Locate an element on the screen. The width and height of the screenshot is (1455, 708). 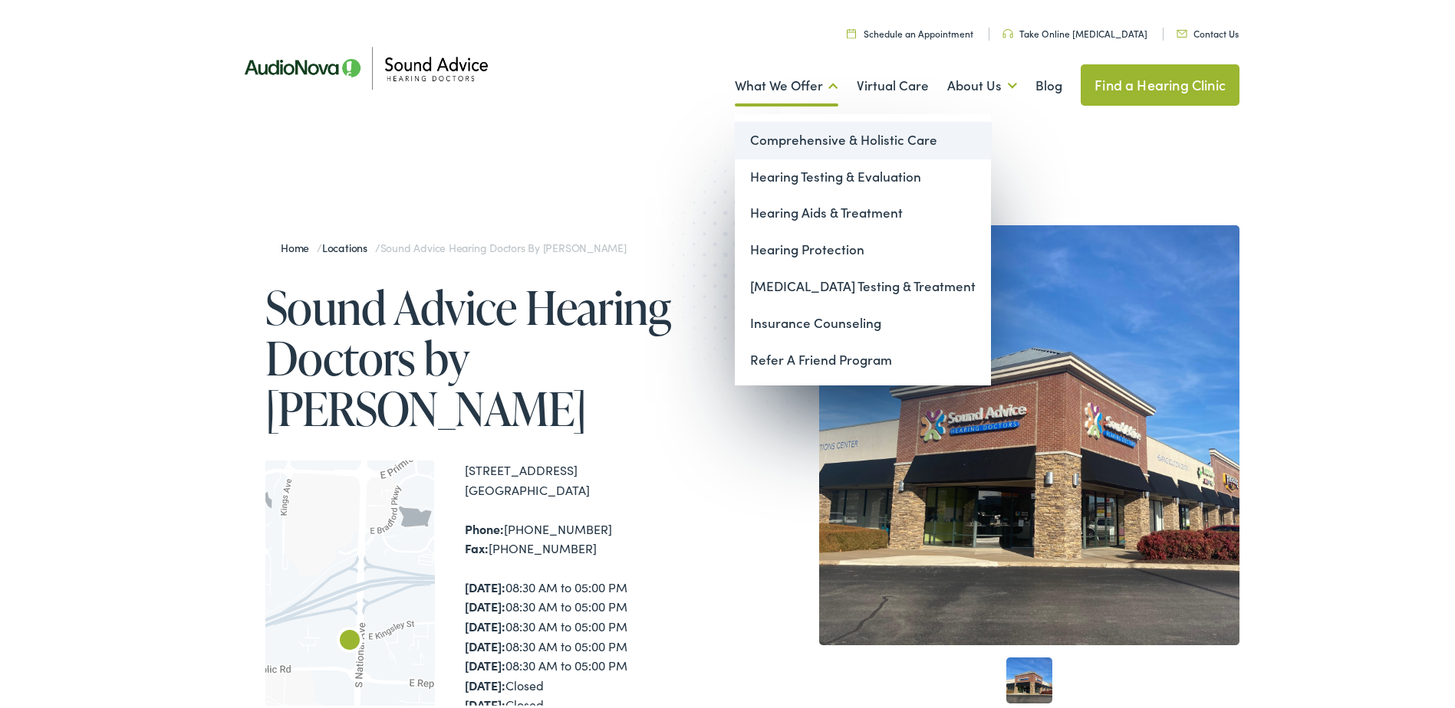
a: Home is located at coordinates (298, 245).